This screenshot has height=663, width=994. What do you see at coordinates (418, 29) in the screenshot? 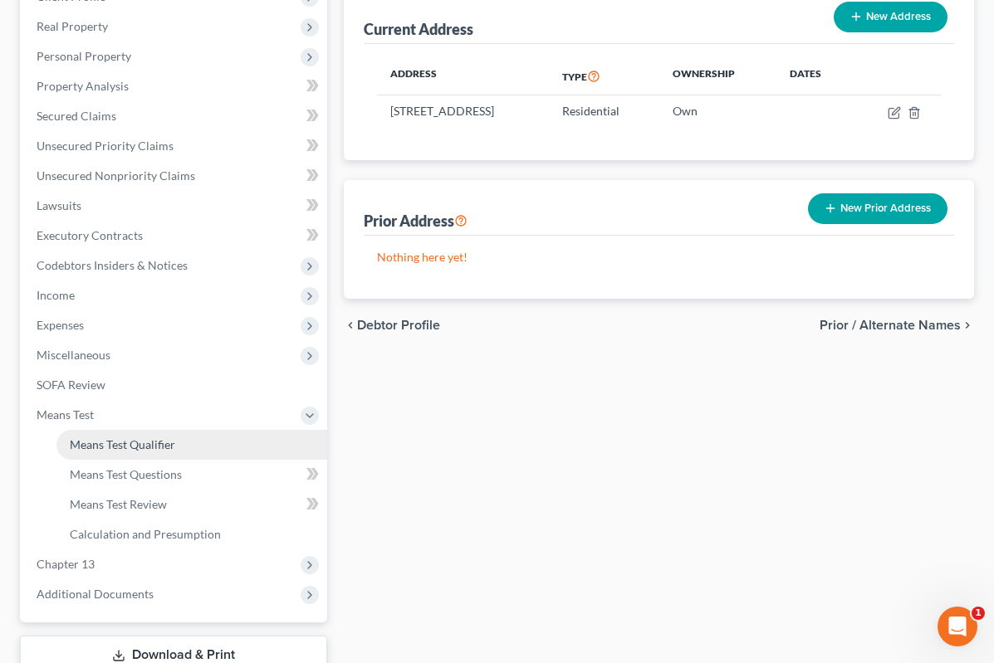
I see `div: Current Address` at bounding box center [418, 29].